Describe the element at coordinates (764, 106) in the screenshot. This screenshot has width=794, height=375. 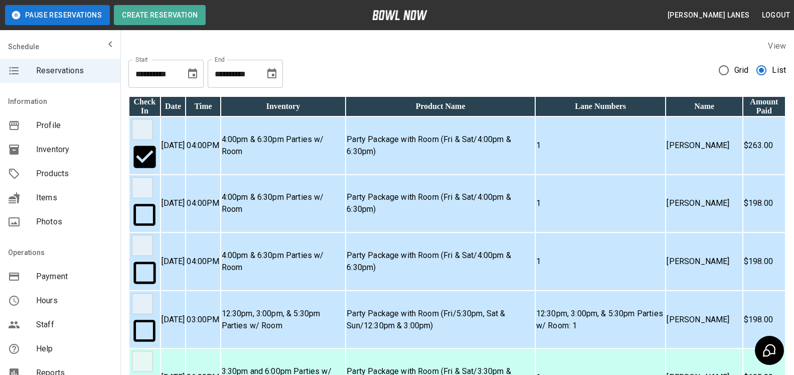
I see `th: Amount Paid` at that location.